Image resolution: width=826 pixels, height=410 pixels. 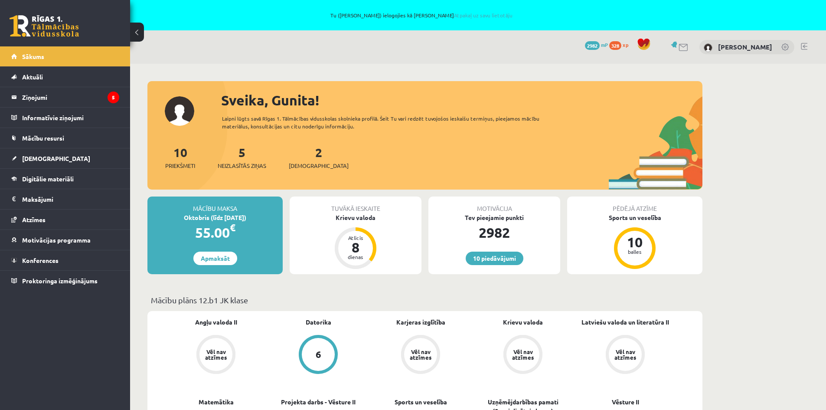 I want to click on span: Priekšmeti, so click(x=180, y=166).